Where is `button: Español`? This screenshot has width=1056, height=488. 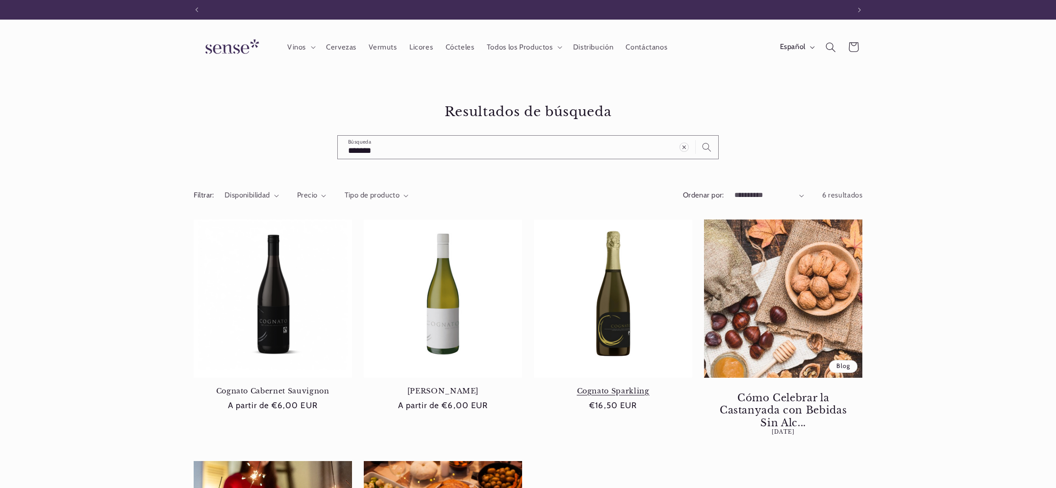
button: Español is located at coordinates (796, 47).